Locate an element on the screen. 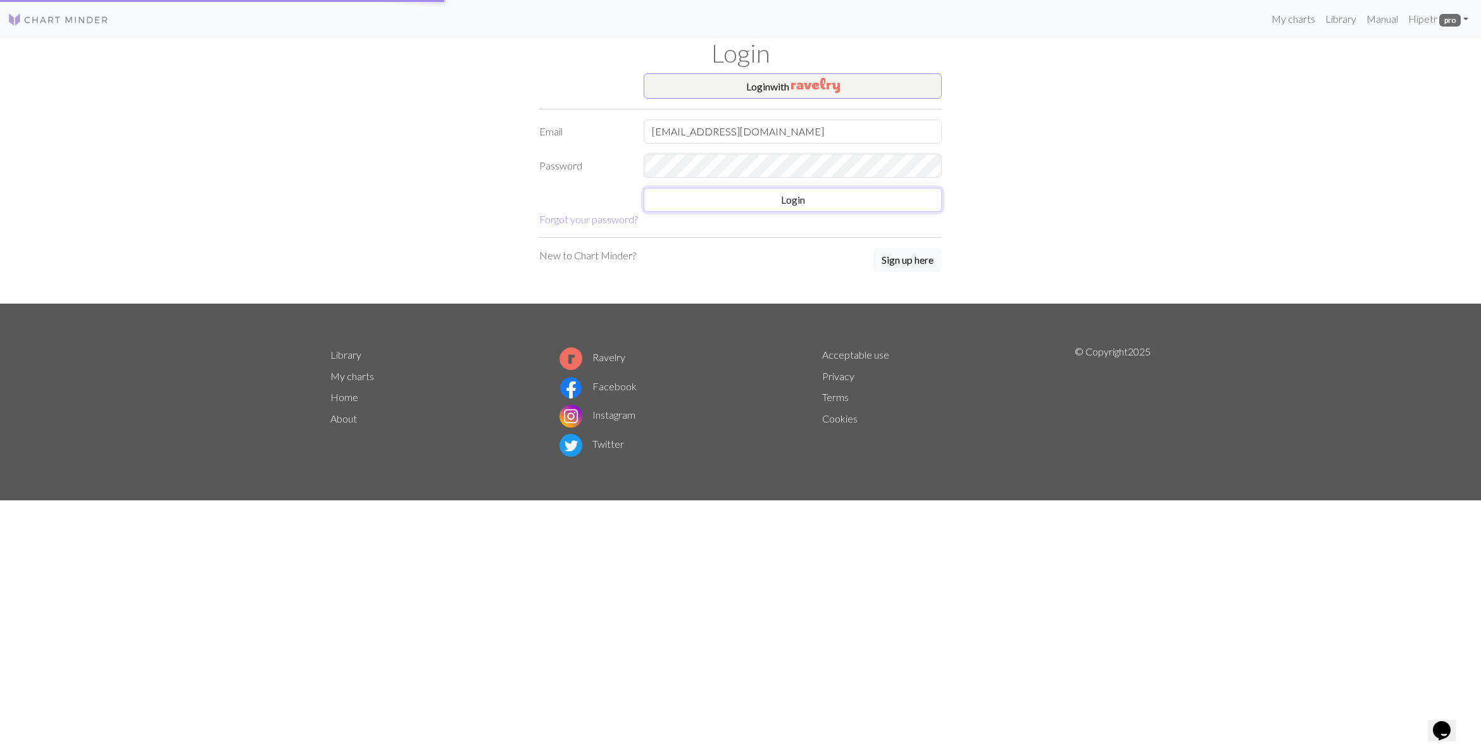 The width and height of the screenshot is (1481, 754). a: Instagram is located at coordinates (597, 415).